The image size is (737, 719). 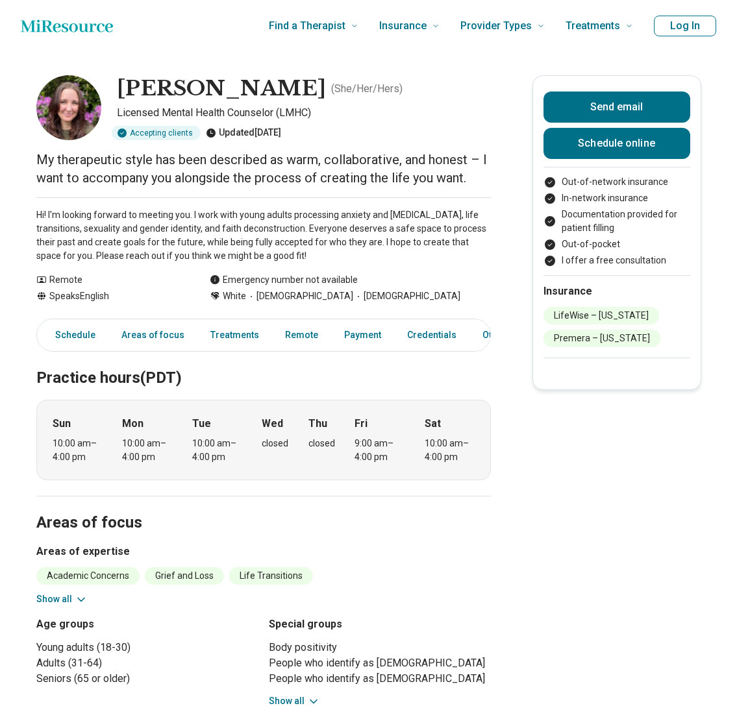 I want to click on div: Speaks English, so click(x=110, y=296).